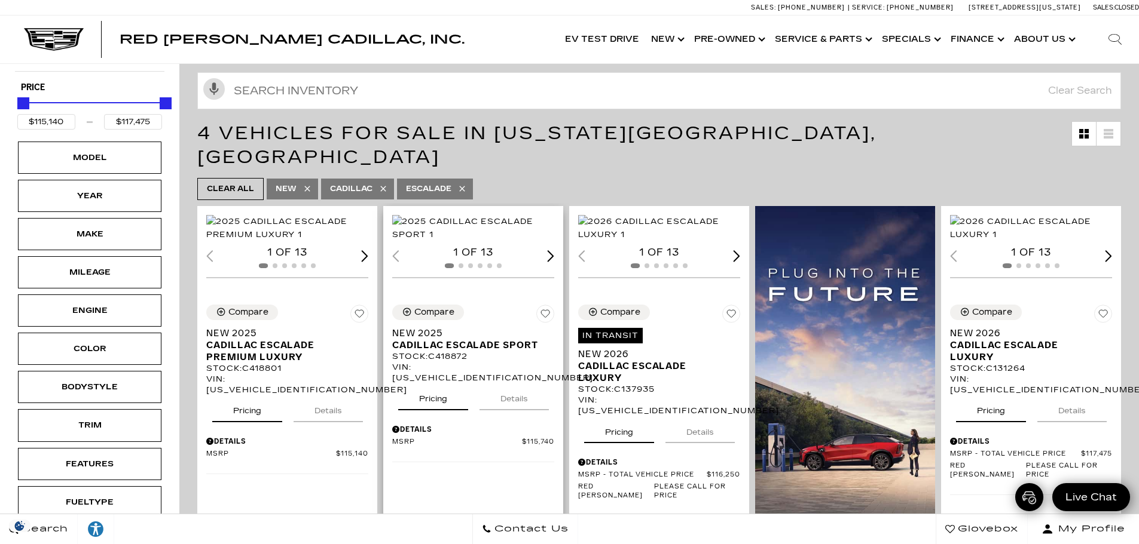 The image size is (1139, 544). What do you see at coordinates (90, 464) in the screenshot?
I see `div: Features` at bounding box center [90, 464].